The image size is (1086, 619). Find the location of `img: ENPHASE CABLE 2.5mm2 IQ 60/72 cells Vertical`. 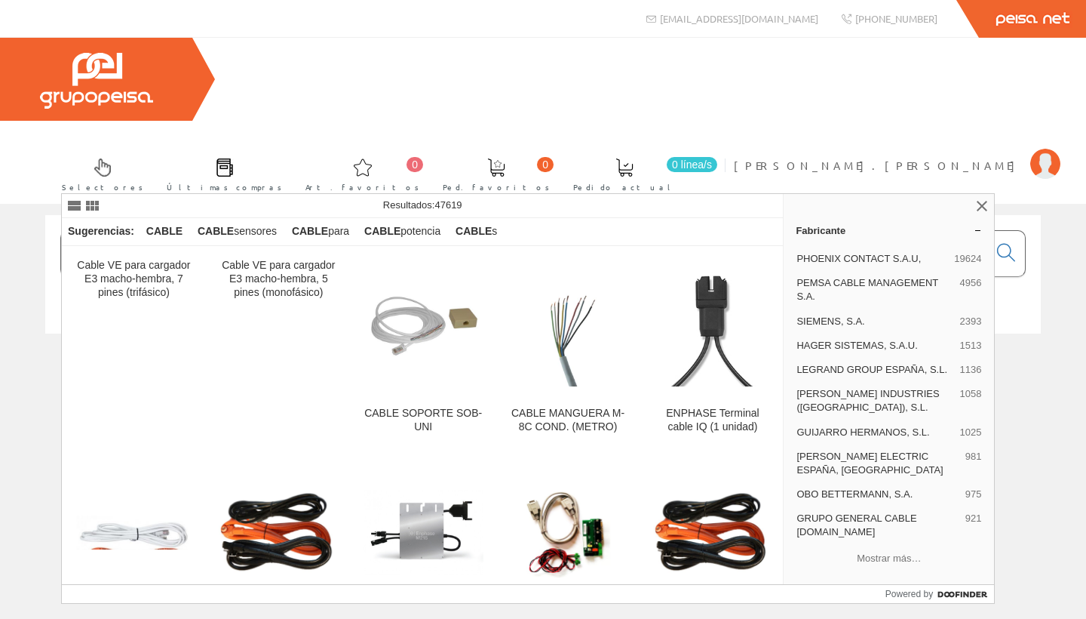

img: ENPHASE CABLE 2.5mm2 IQ 60/72 cells Vertical is located at coordinates (423, 532).